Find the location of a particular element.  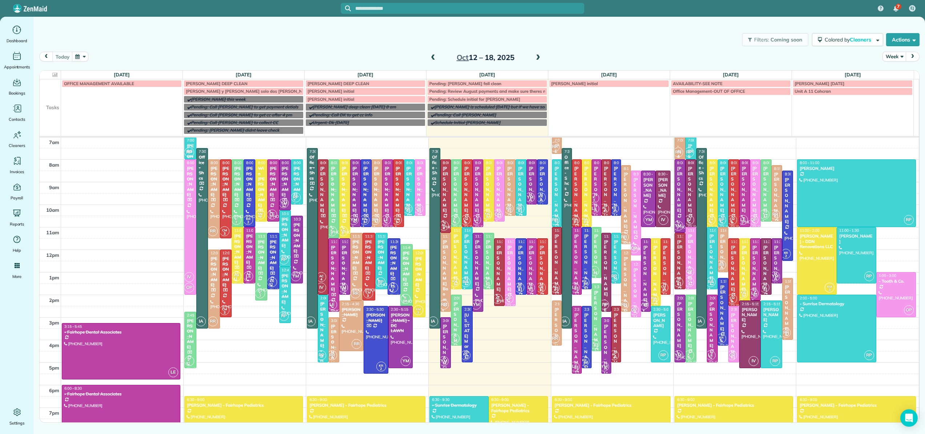

span: 8:30 - 11:00 is located at coordinates (654, 174).